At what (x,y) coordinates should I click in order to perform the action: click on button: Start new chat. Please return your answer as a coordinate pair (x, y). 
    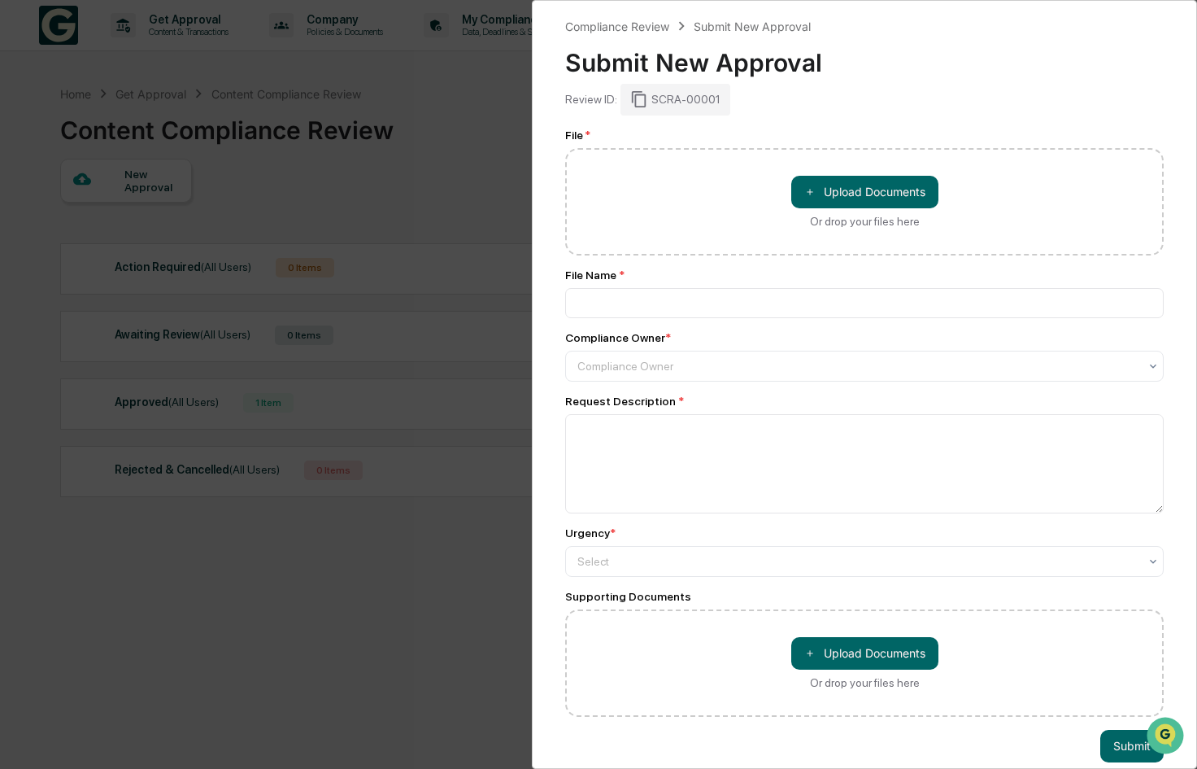
    Looking at the image, I should click on (286, 139).